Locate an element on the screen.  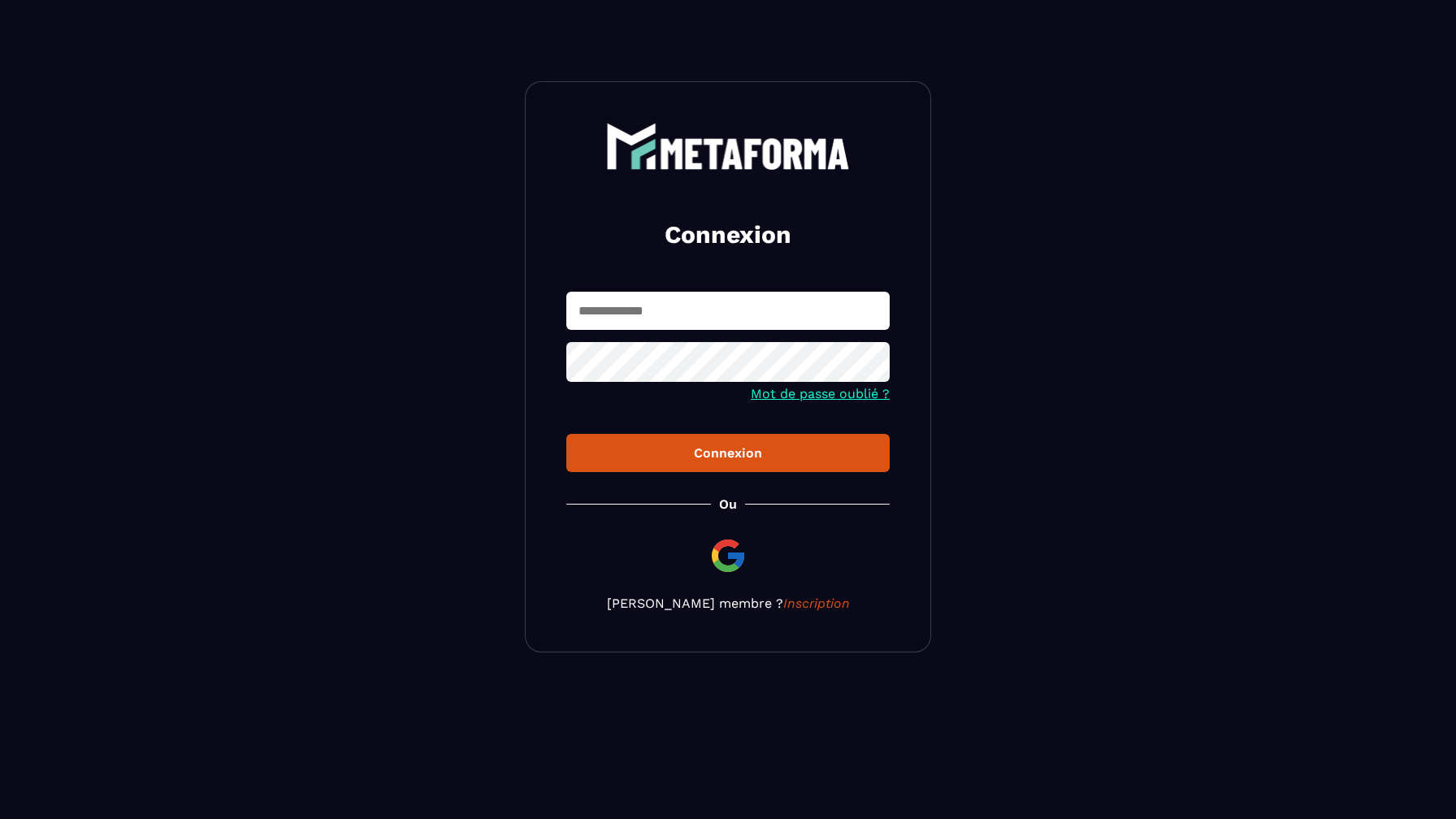
button: Connexion is located at coordinates (728, 453).